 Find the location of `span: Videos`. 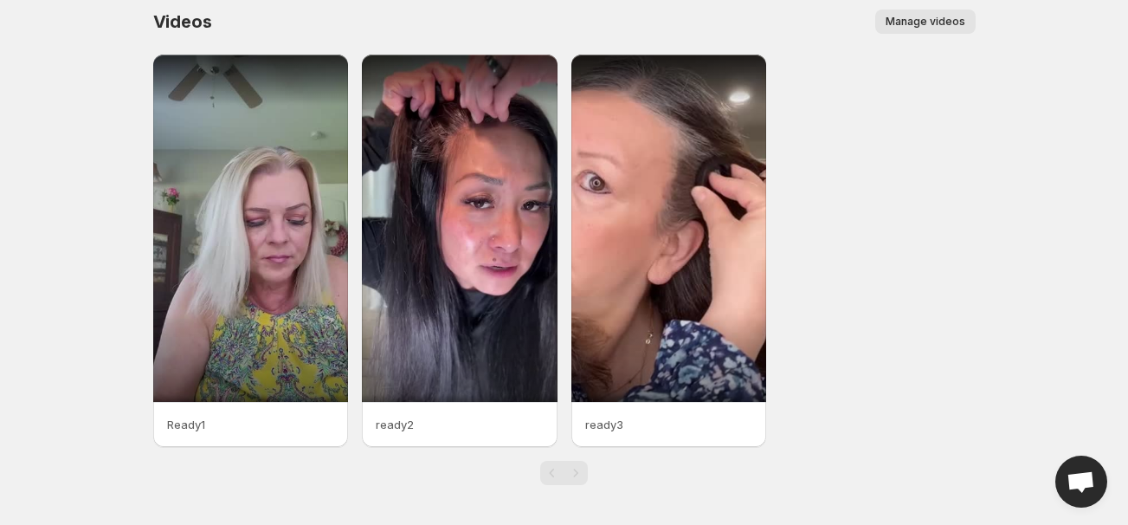

span: Videos is located at coordinates (183, 22).